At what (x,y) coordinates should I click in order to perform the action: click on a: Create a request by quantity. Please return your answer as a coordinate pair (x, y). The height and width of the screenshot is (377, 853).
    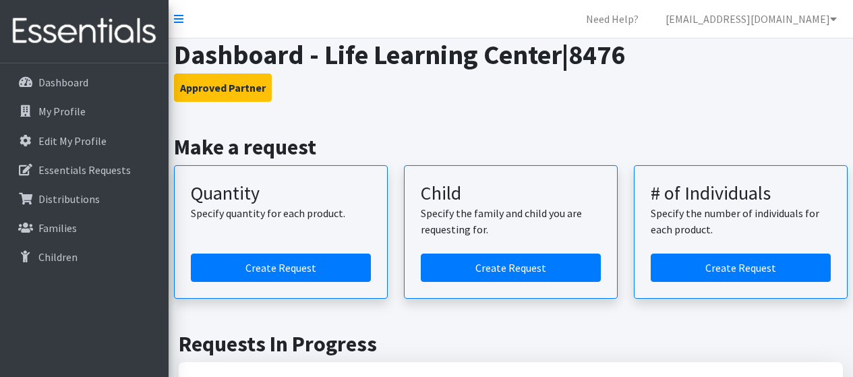
    Looking at the image, I should click on (281, 268).